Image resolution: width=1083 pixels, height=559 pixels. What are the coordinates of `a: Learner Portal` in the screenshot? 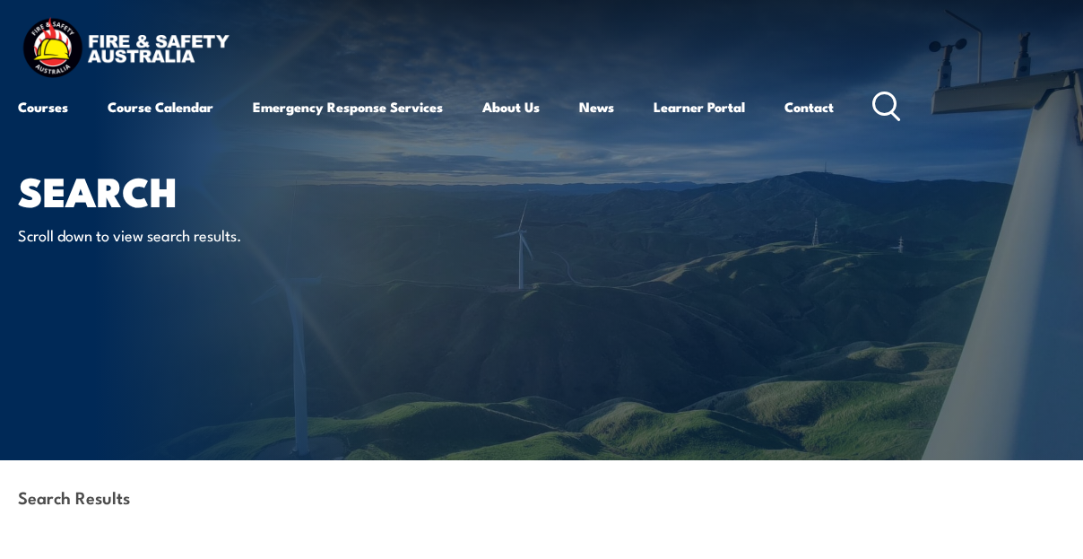 It's located at (699, 107).